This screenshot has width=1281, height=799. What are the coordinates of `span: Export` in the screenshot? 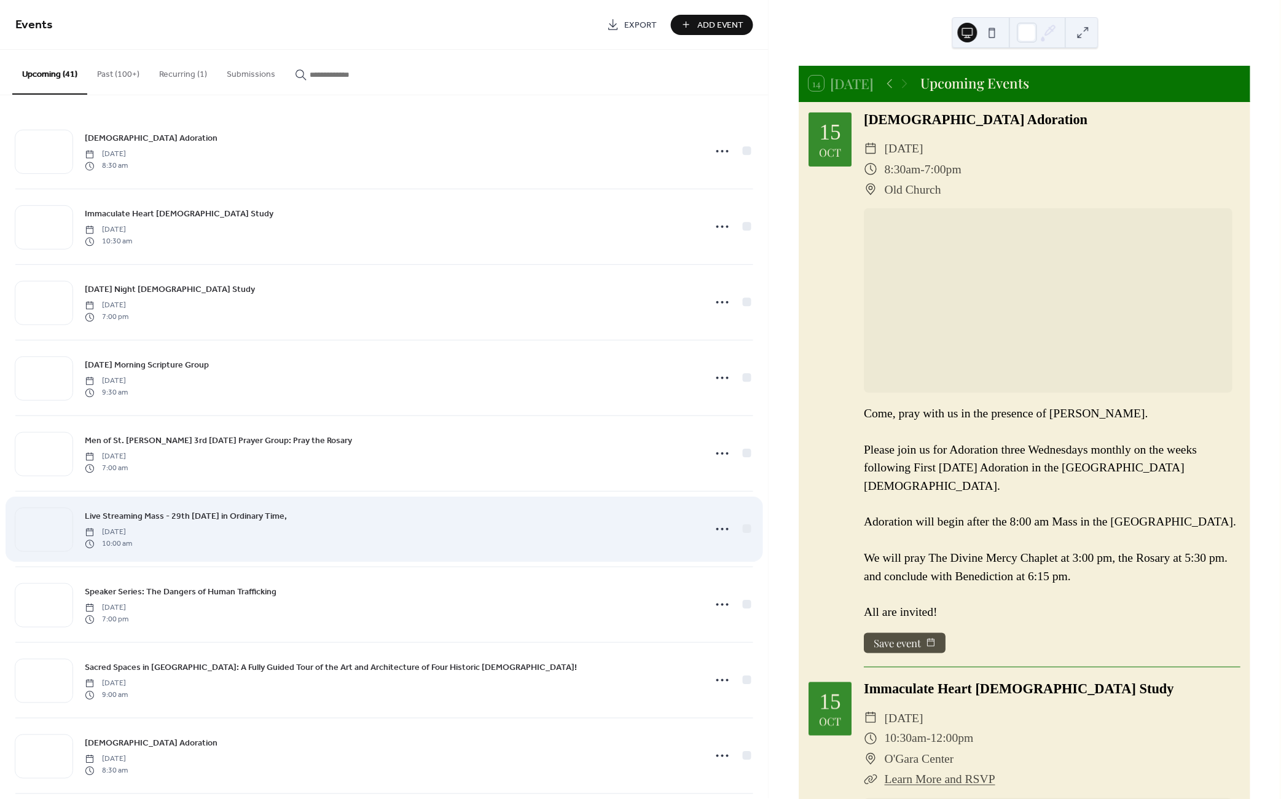 It's located at (640, 25).